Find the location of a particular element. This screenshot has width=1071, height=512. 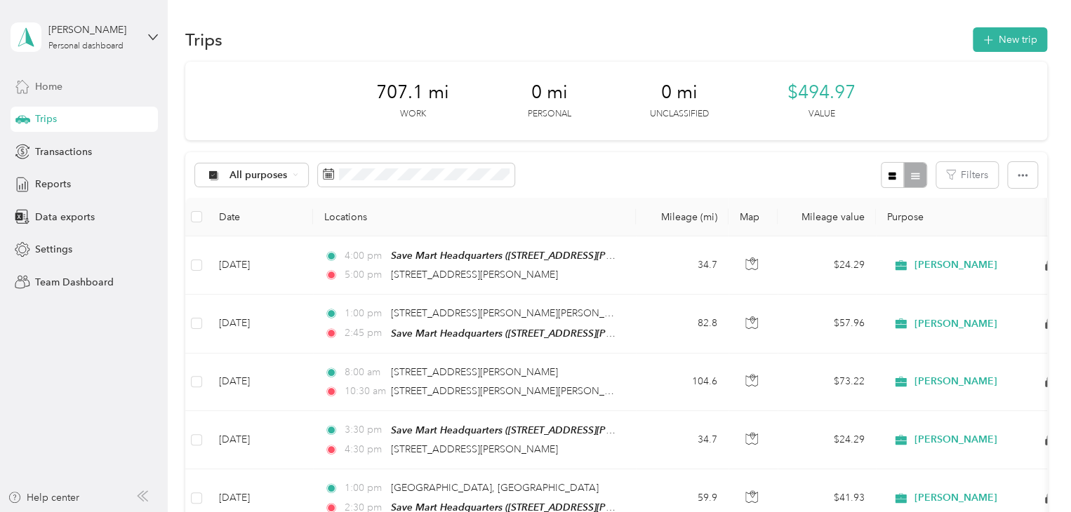

td: $73.22 is located at coordinates (827, 383).